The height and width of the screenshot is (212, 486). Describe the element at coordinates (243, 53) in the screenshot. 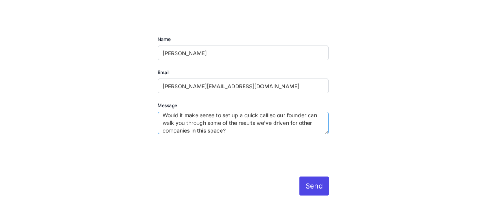

I see `input: Name` at that location.